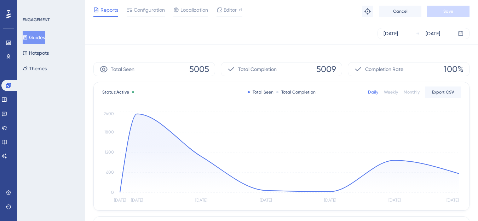 The width and height of the screenshot is (478, 221). I want to click on tspan: 2400, so click(109, 114).